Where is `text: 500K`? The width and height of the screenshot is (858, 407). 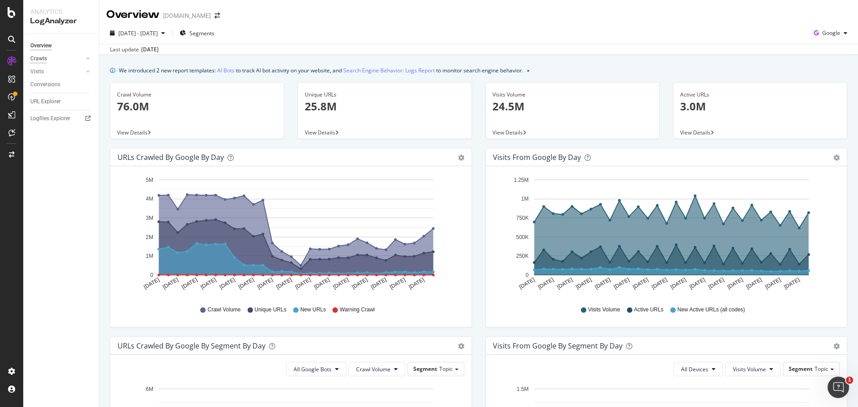
text: 500K is located at coordinates (522, 237).